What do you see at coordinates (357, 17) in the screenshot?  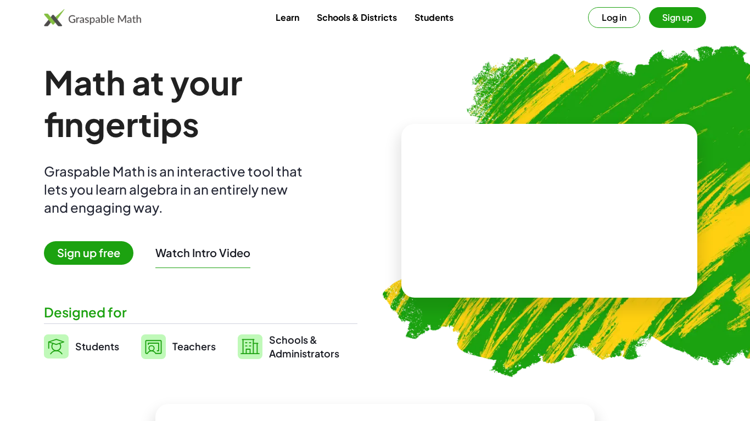 I see `a: Schools & Districts` at bounding box center [357, 17].